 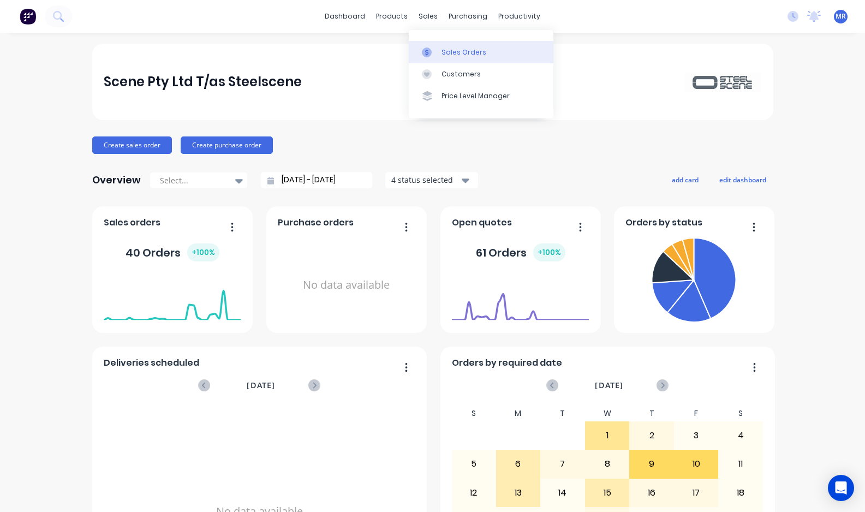 What do you see at coordinates (608, 413) in the screenshot?
I see `div: W` at bounding box center [608, 413].